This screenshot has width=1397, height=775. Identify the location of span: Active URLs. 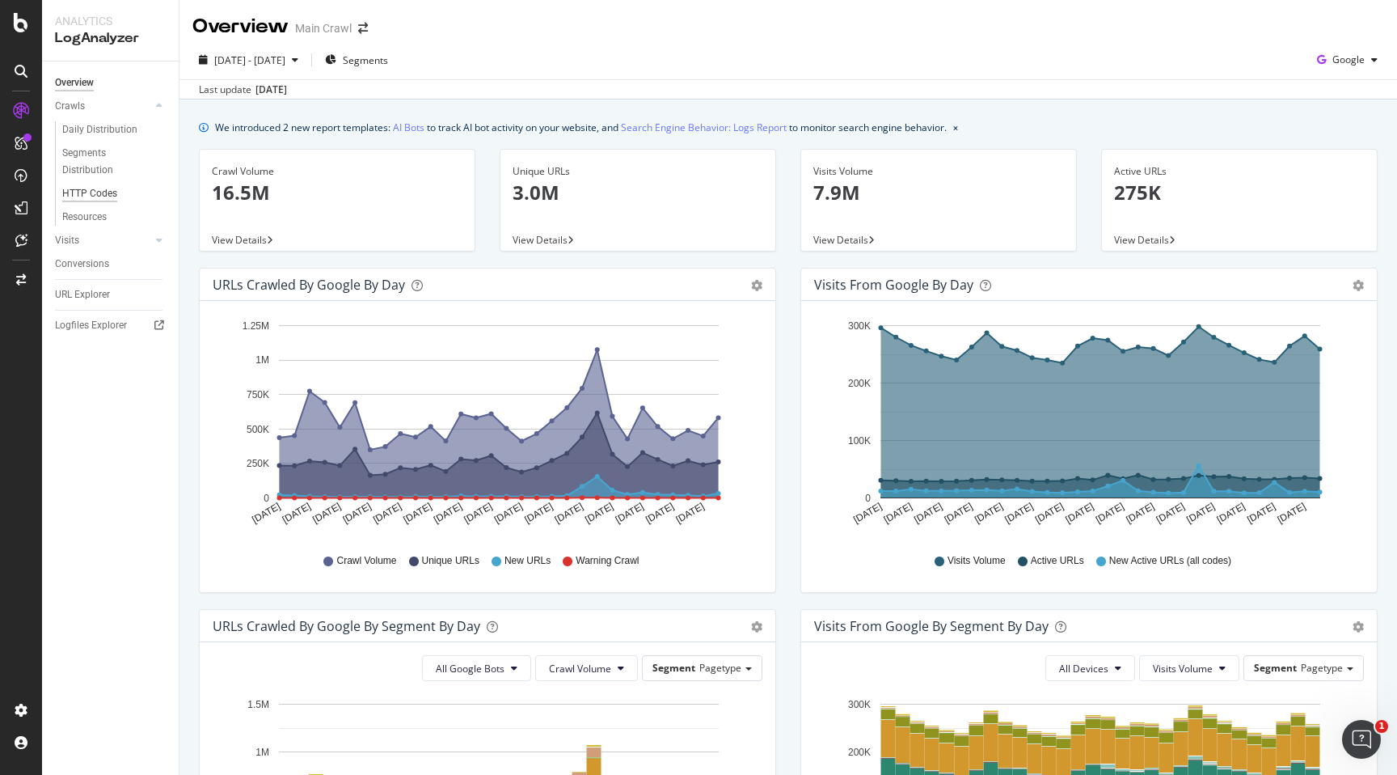
(1058, 560).